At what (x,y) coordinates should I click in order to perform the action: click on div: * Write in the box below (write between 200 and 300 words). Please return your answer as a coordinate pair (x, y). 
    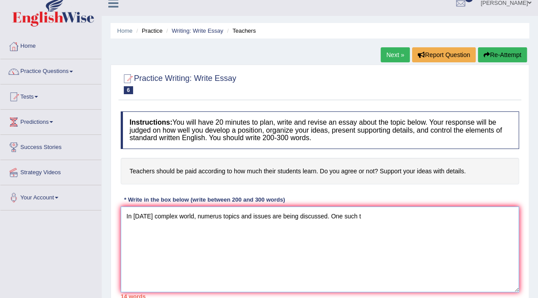
    Looking at the image, I should click on (204, 199).